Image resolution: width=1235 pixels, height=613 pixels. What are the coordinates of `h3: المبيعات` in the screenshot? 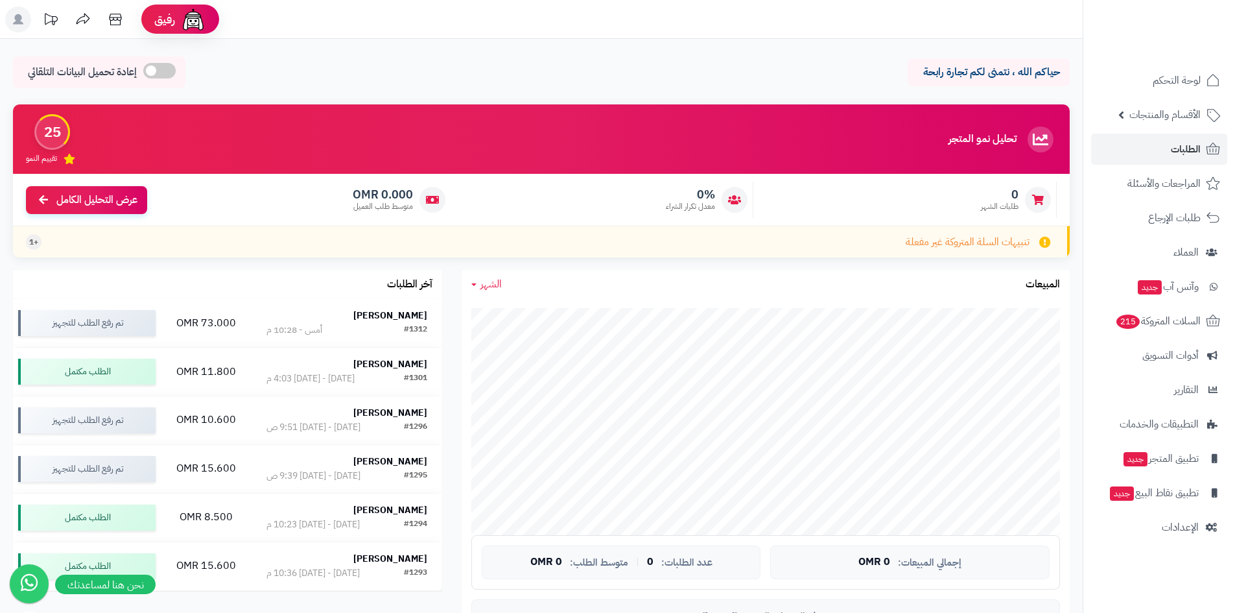 It's located at (1042, 285).